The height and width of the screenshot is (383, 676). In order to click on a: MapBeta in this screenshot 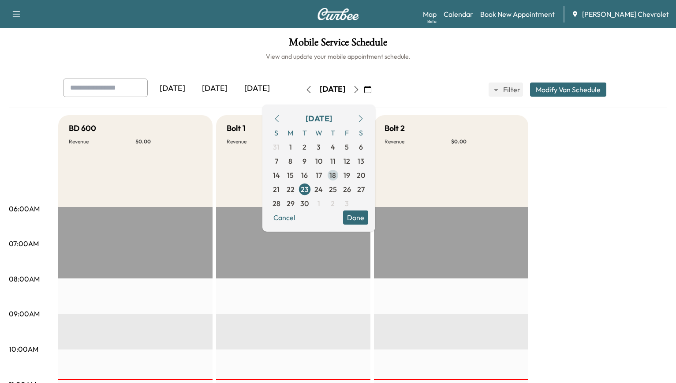, I will do `click(429, 14)`.